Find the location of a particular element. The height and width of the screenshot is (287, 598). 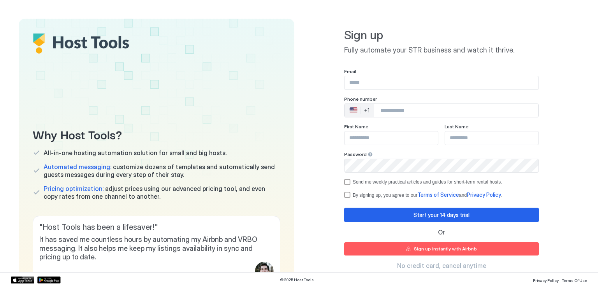

span: Last Name is located at coordinates (456, 127).